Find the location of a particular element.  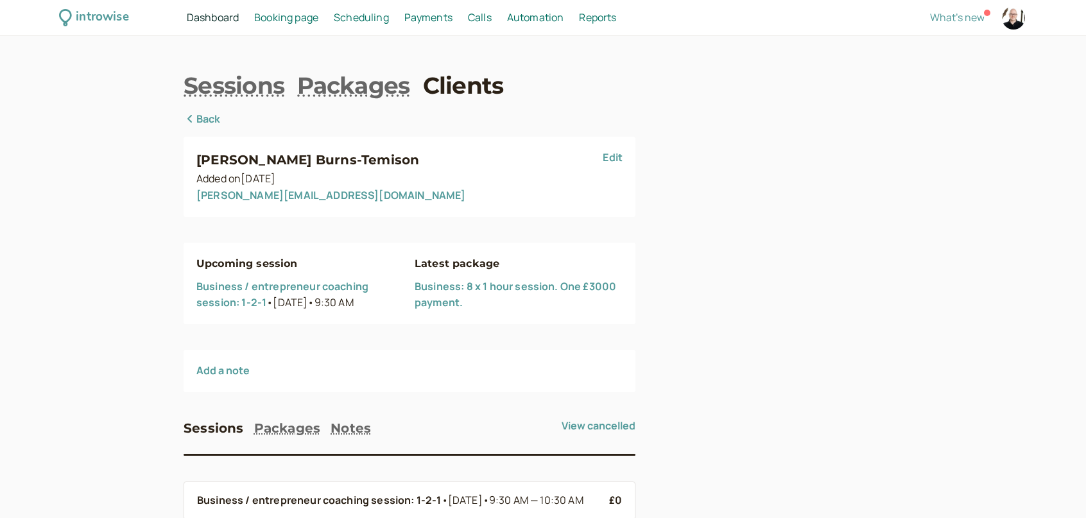

a: Booking page is located at coordinates (286, 18).